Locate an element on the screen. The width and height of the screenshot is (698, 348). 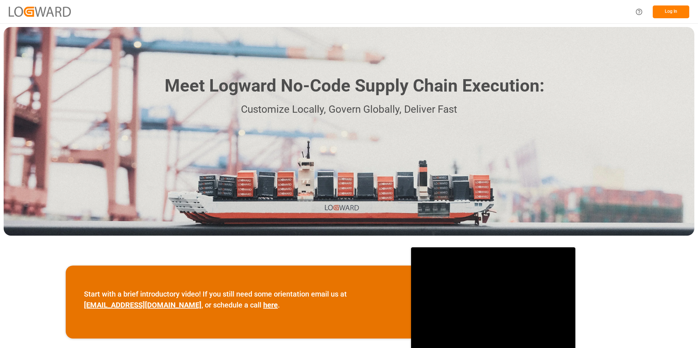
button: Help Center is located at coordinates (639, 12).